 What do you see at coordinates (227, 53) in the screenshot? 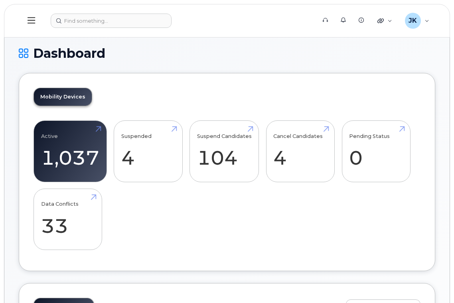
I see `h1: Dashboard` at bounding box center [227, 53].